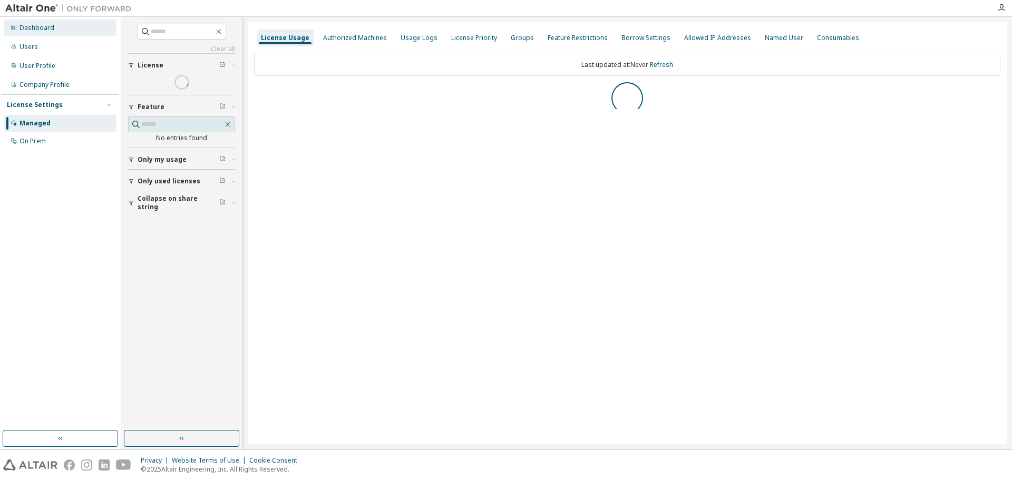 This screenshot has width=1012, height=480. Describe the element at coordinates (44, 85) in the screenshot. I see `div: Company Profile` at that location.